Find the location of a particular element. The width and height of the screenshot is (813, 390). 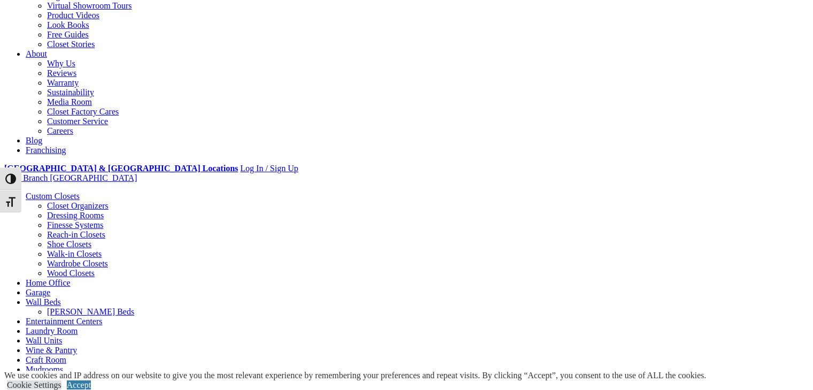

a: Finesse Systems is located at coordinates (75, 225).